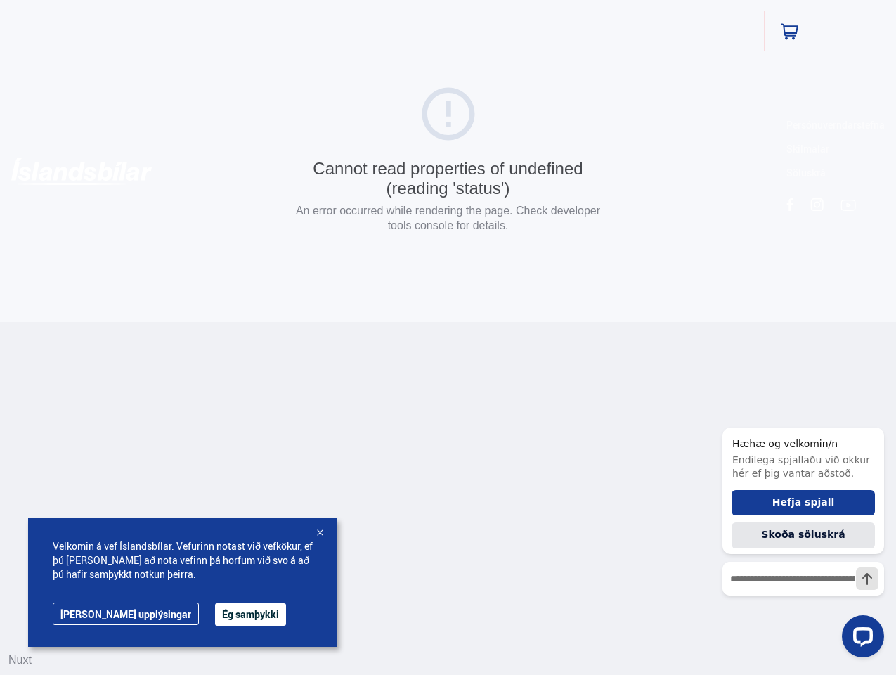  I want to click on button: Hefja spjall, so click(92, 101).